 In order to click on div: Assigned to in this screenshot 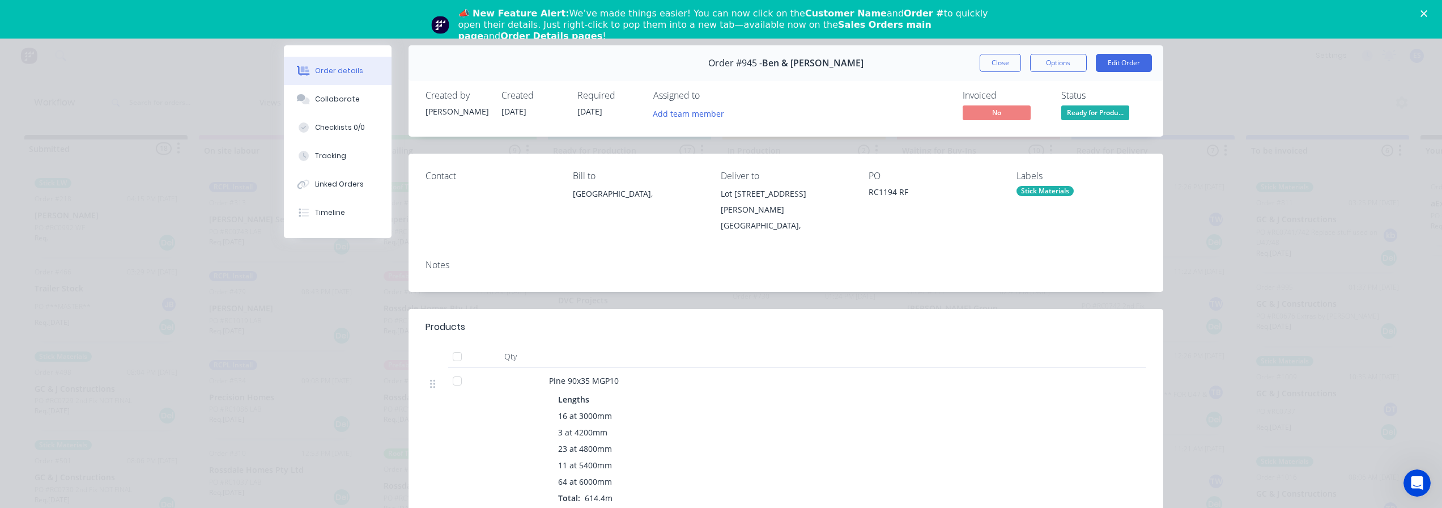, I will do `click(710, 95)`.